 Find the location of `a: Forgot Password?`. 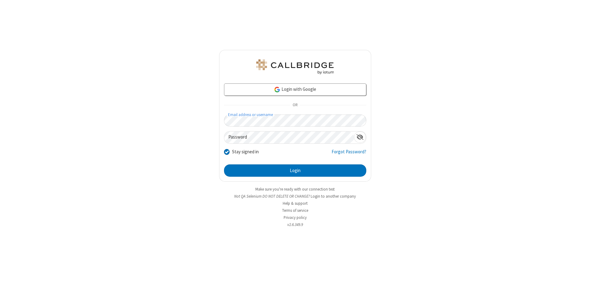

a: Forgot Password? is located at coordinates (349, 154).